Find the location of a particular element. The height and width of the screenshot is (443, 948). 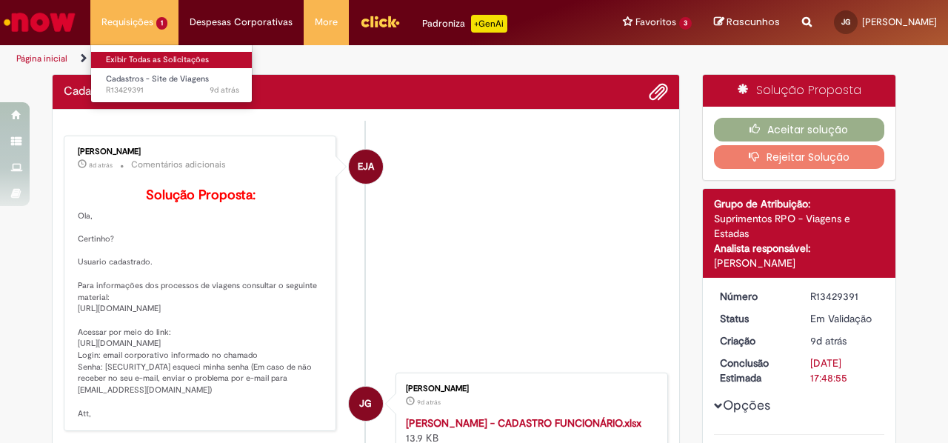

a: Rascunhos is located at coordinates (746, 22).